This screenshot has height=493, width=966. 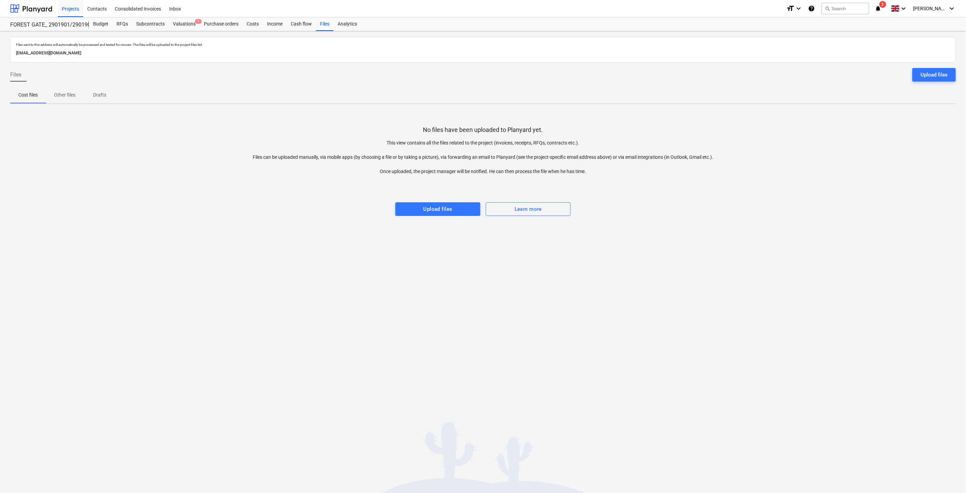 I want to click on span: 1, so click(x=198, y=21).